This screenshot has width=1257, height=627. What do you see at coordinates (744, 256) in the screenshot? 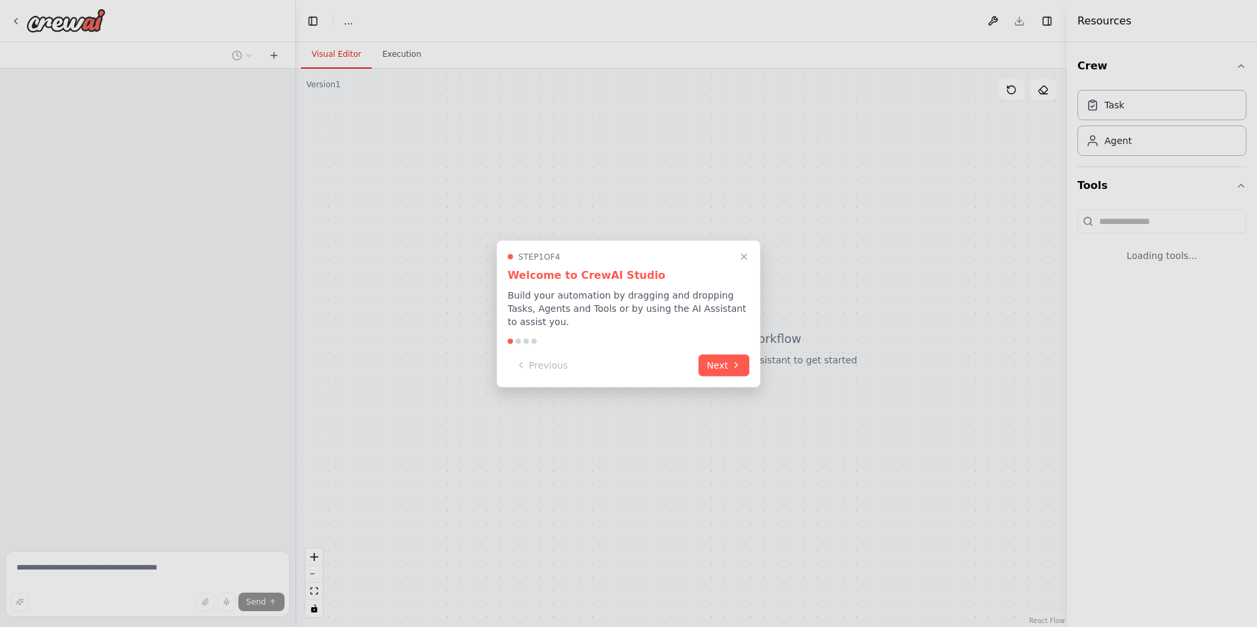
I see `button: Close walkthrough` at bounding box center [744, 256].